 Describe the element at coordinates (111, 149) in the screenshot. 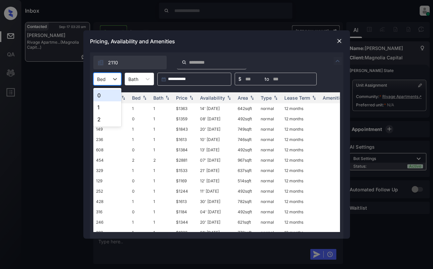

I see `td: 608` at that location.